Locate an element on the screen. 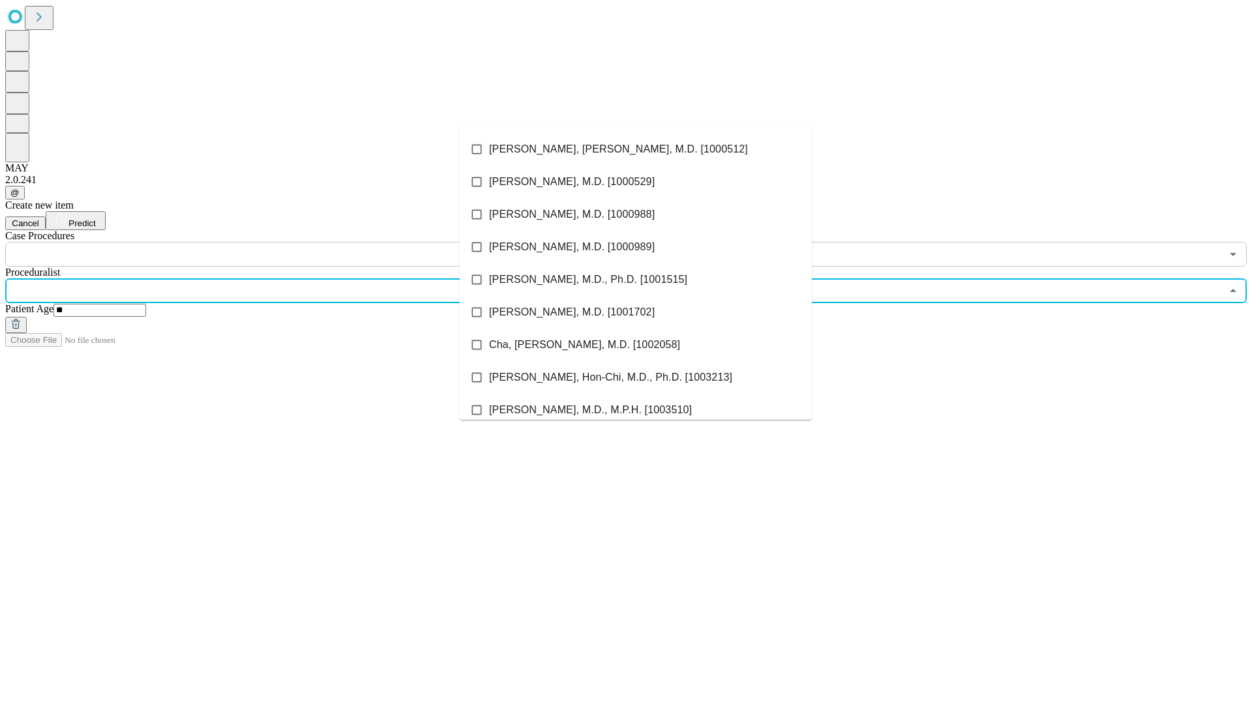  span: Scheduled Procedure is located at coordinates (40, 235).